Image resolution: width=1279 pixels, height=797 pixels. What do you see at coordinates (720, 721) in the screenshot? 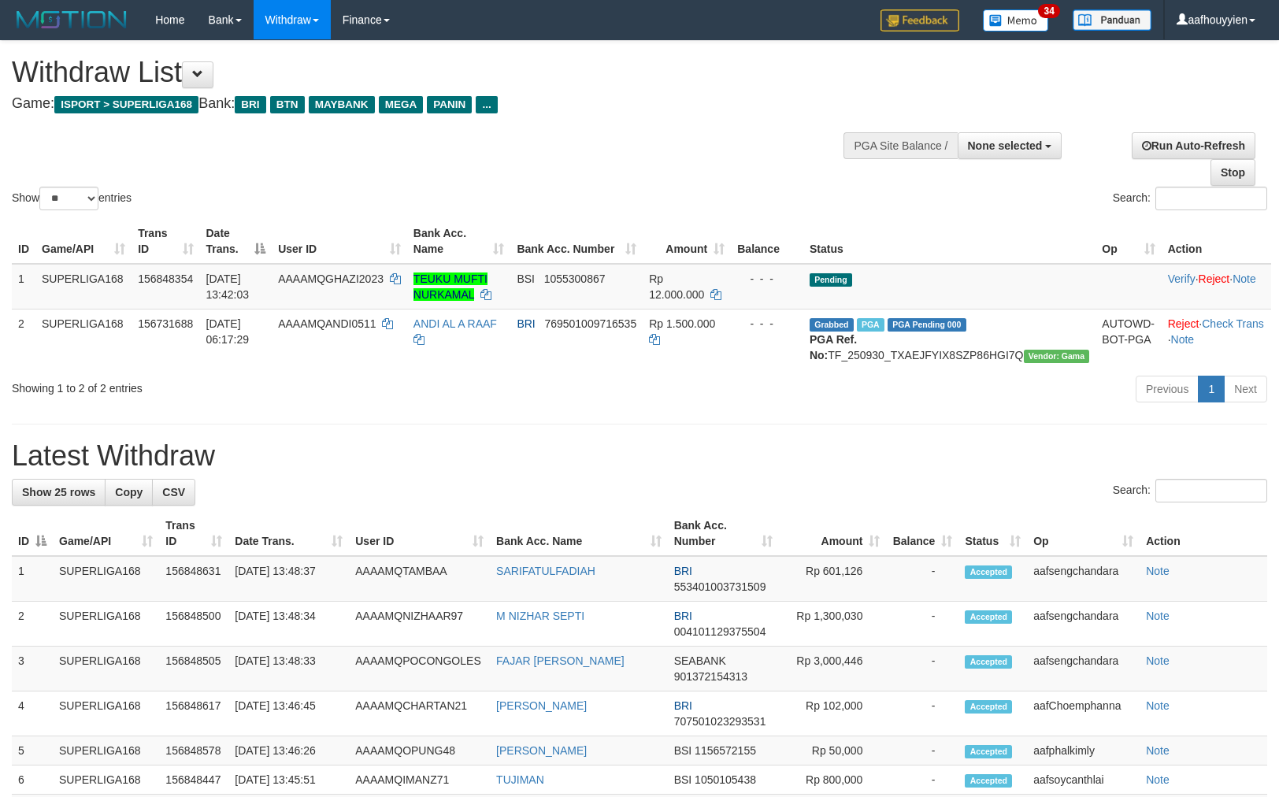
I see `span: Copy 707501023293531 to clipboard` at bounding box center [720, 721].